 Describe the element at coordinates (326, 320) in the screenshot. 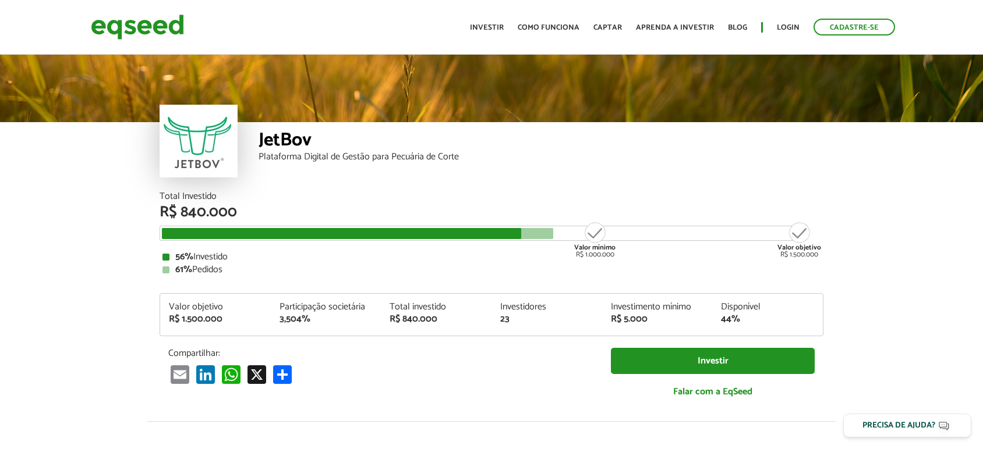

I see `div: 3,504%` at that location.